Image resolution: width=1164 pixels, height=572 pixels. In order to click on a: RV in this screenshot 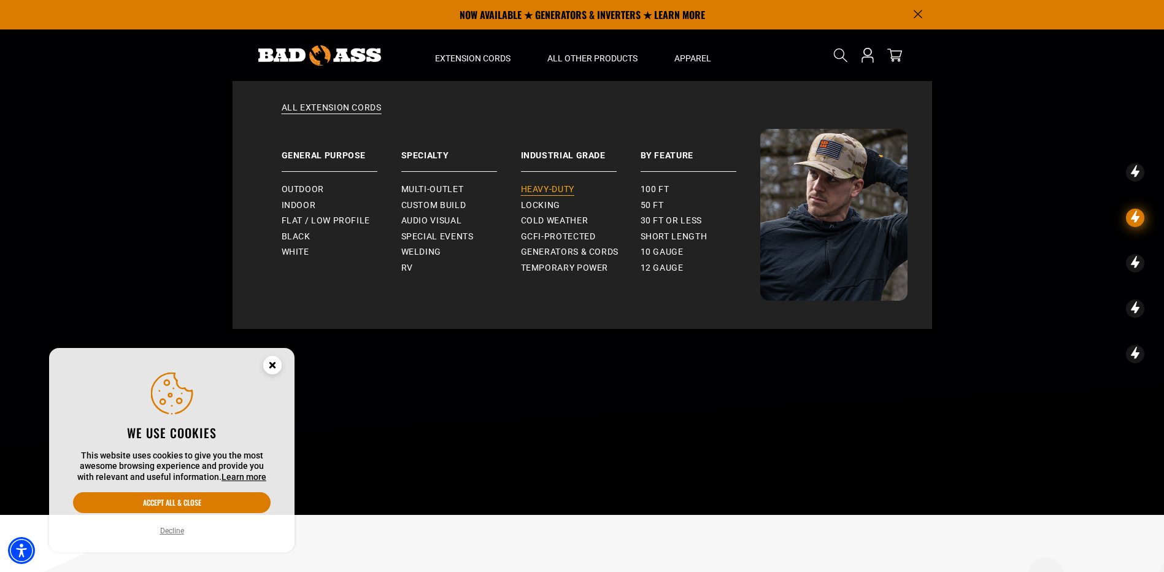, I will do `click(461, 268)`.